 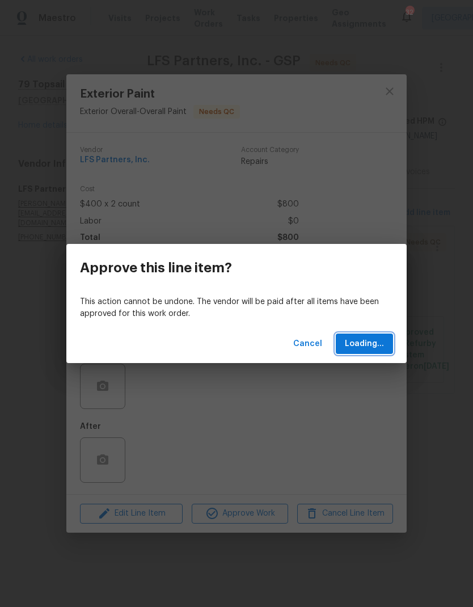 I want to click on h3: Approve this line item?, so click(x=156, y=268).